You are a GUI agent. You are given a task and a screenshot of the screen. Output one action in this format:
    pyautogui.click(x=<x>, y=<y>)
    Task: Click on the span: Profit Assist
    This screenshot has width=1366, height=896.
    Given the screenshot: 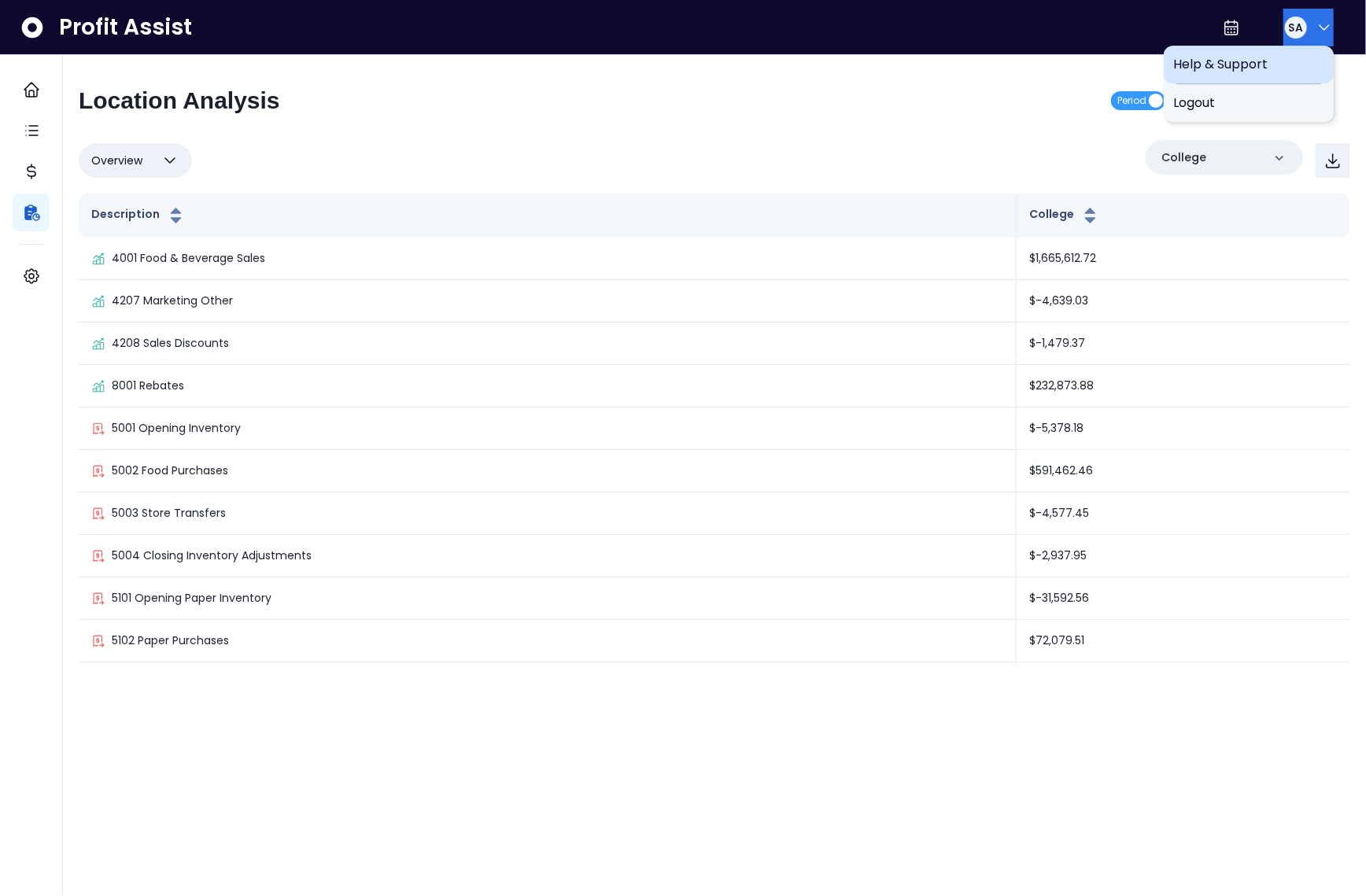 What is the action you would take?
    pyautogui.click(x=125, y=28)
    